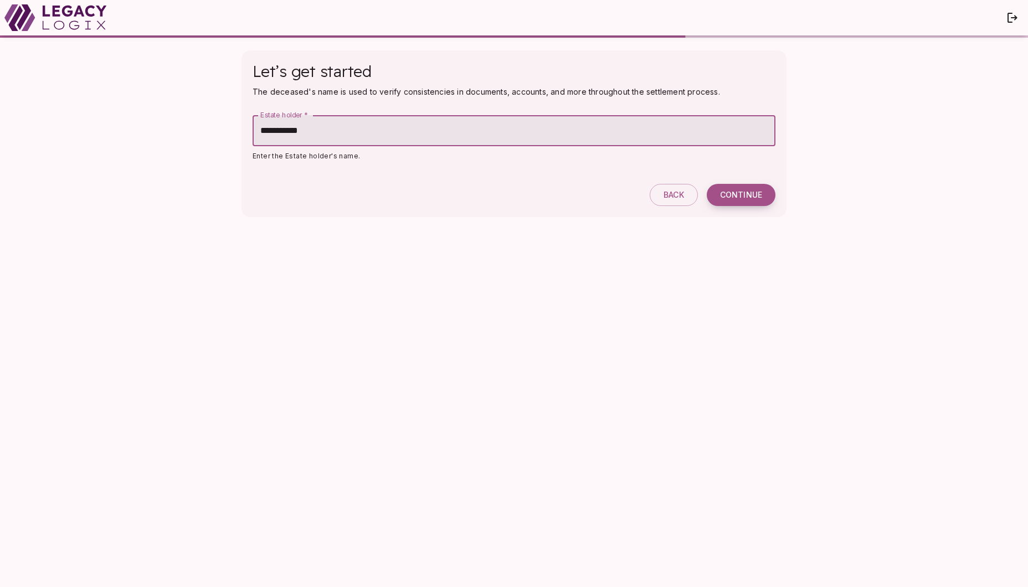 The width and height of the screenshot is (1028, 587). I want to click on span: Continue, so click(741, 195).